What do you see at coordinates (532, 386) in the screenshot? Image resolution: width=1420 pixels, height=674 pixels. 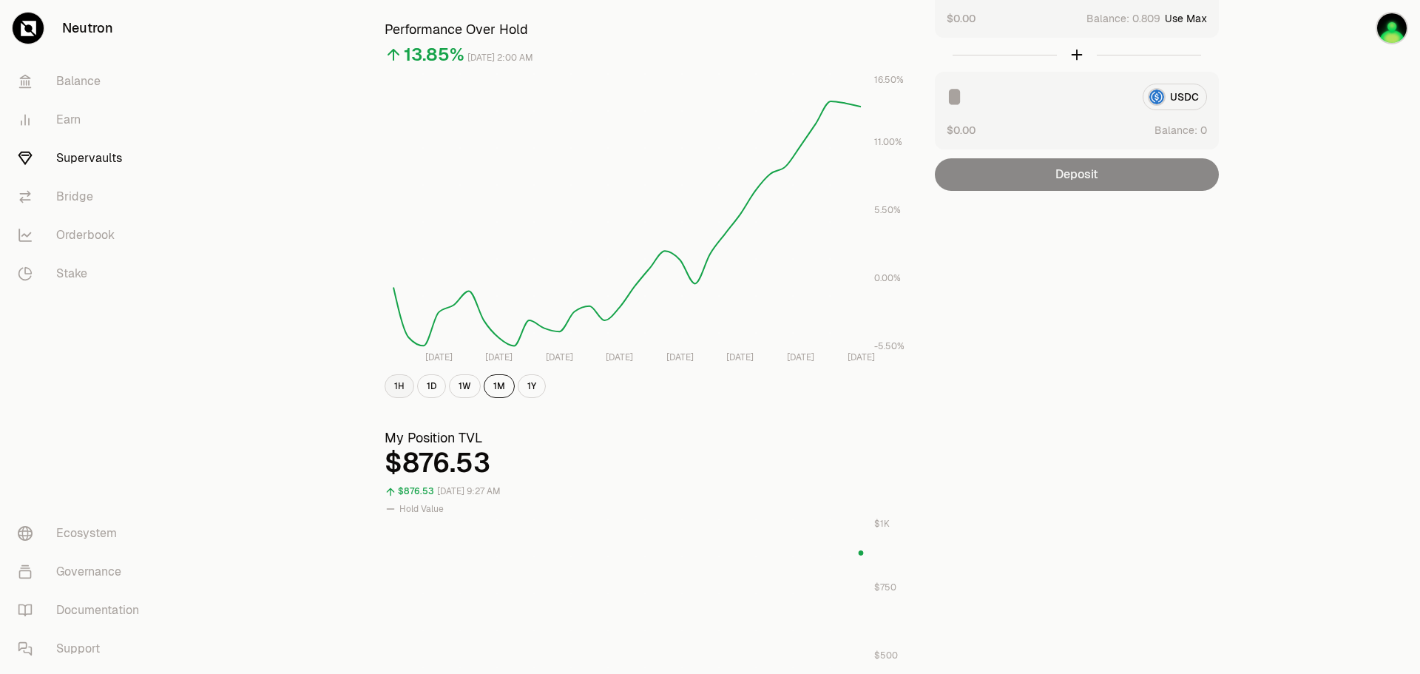 I see `button: 1Y` at bounding box center [532, 386].